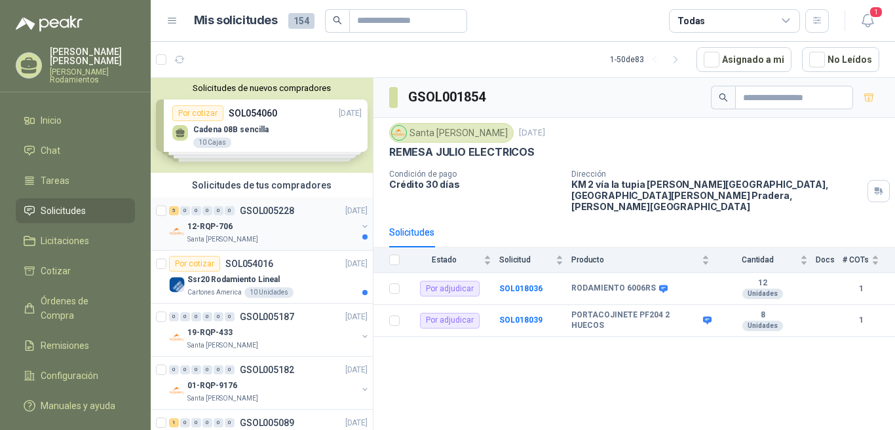  Describe the element at coordinates (613, 289) in the screenshot. I see `b: RODAMIENTO 6006RS` at that location.